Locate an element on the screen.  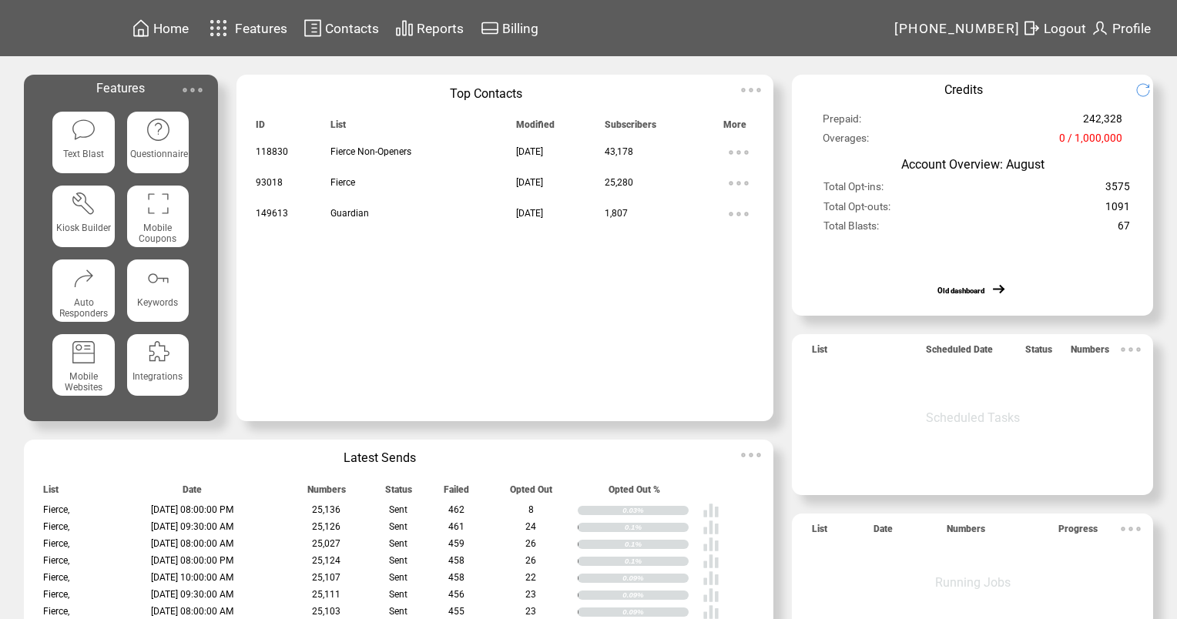
img: auto-responders.svg is located at coordinates (83, 278).